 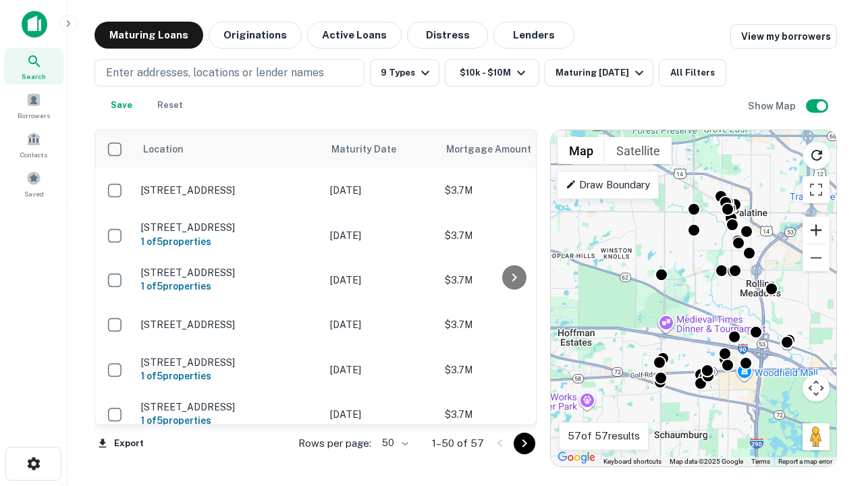 What do you see at coordinates (534, 35) in the screenshot?
I see `button: Lenders` at bounding box center [534, 35].